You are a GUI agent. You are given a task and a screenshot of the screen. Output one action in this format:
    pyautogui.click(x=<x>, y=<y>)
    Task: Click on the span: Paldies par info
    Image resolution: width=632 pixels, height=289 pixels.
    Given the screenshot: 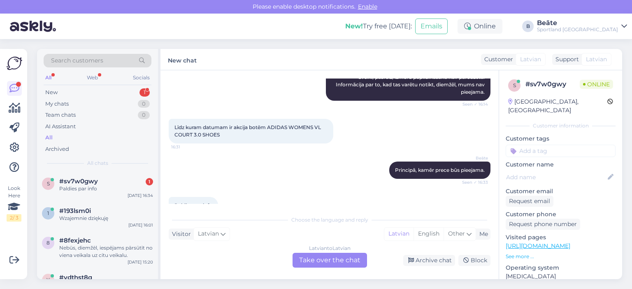 What is the action you would take?
    pyautogui.click(x=193, y=205)
    